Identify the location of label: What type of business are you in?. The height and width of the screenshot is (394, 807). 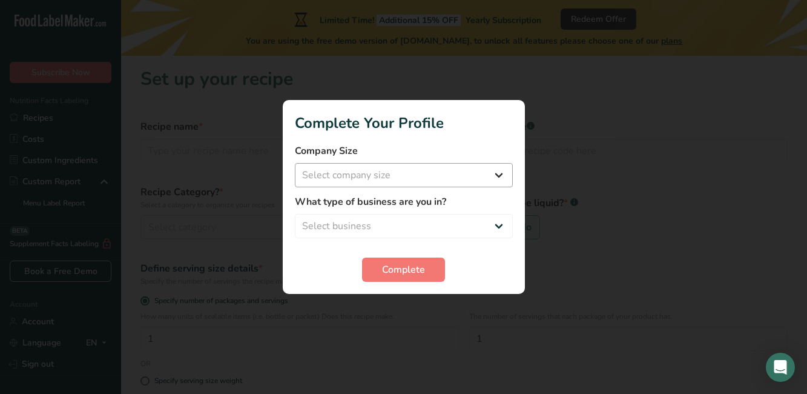
(404, 202).